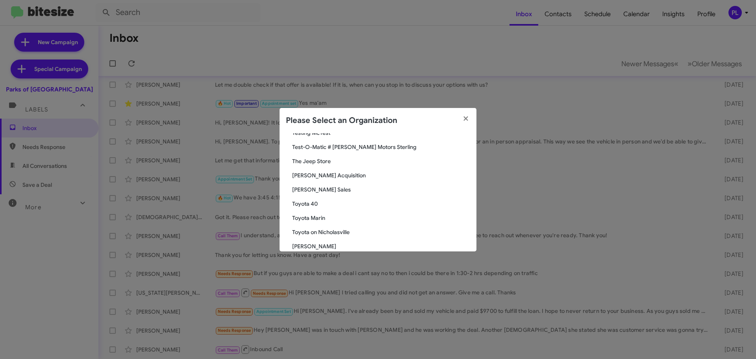 The height and width of the screenshot is (359, 756). I want to click on span: Toyota 40, so click(381, 204).